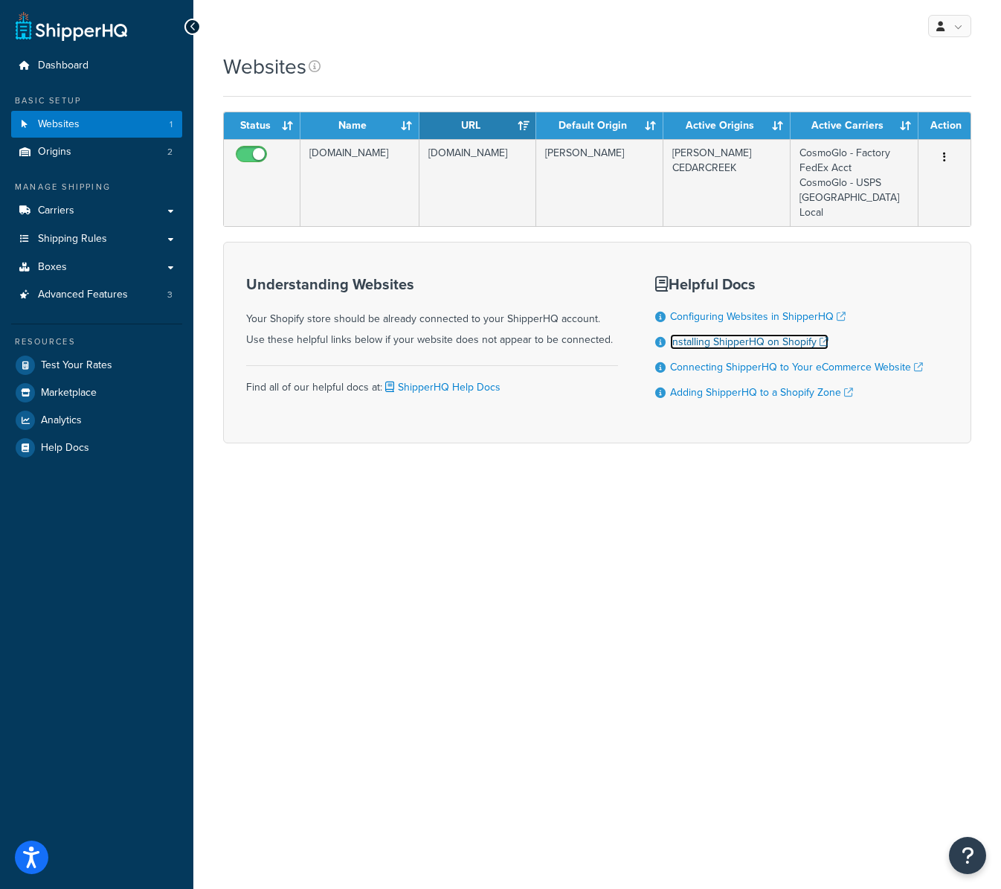 This screenshot has width=1001, height=889. I want to click on li: Test Your Rates, so click(97, 365).